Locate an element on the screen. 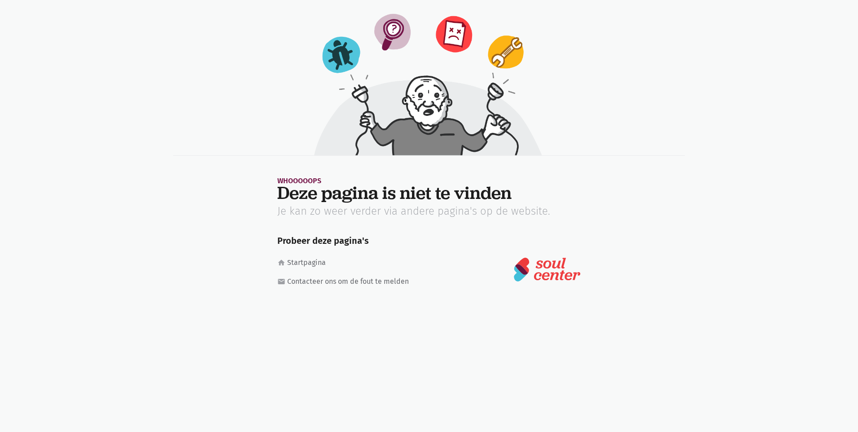  a: homeStartpagina is located at coordinates (347, 263).